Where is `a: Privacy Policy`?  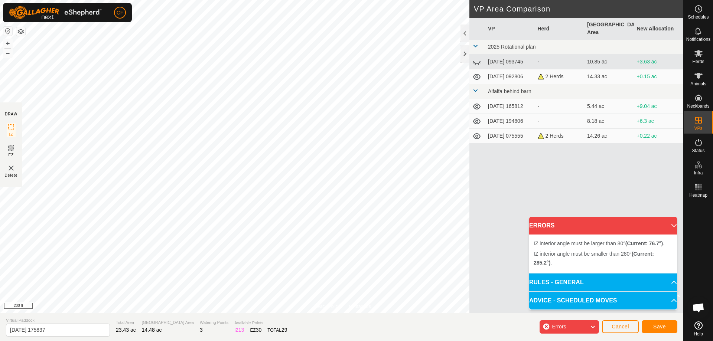
a: Privacy Policy is located at coordinates (326, 307).